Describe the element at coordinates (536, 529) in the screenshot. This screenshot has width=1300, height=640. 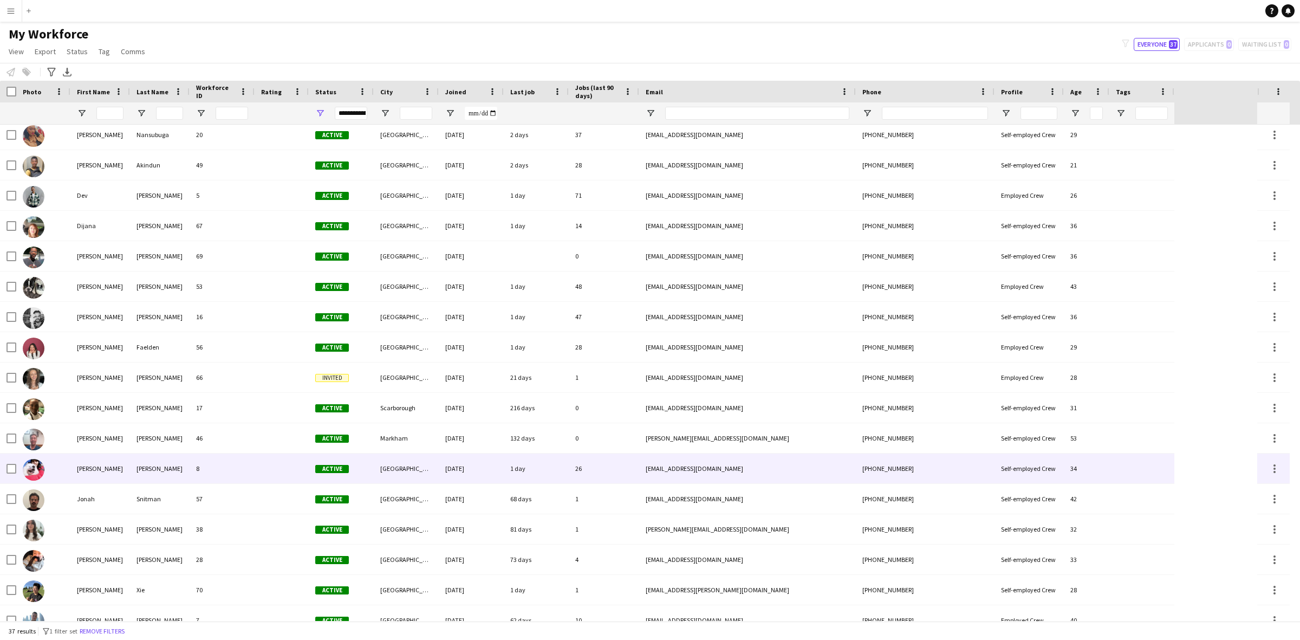
I see `div: 81 days` at that location.